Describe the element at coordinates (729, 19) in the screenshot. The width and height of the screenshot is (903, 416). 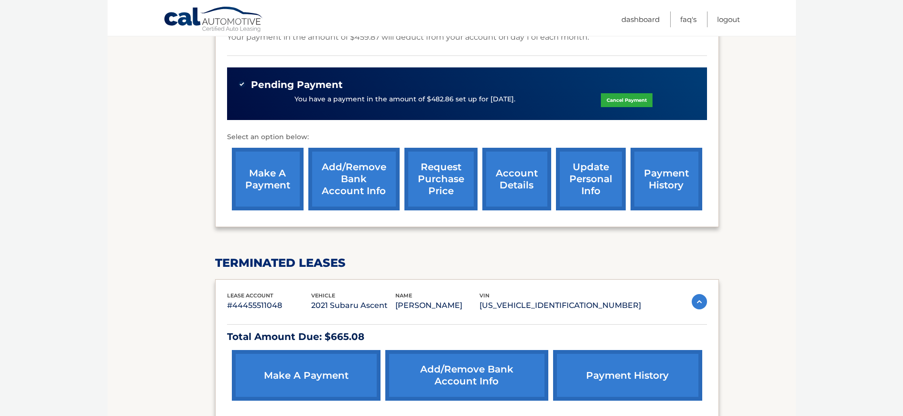
I see `a: Logout` at that location.